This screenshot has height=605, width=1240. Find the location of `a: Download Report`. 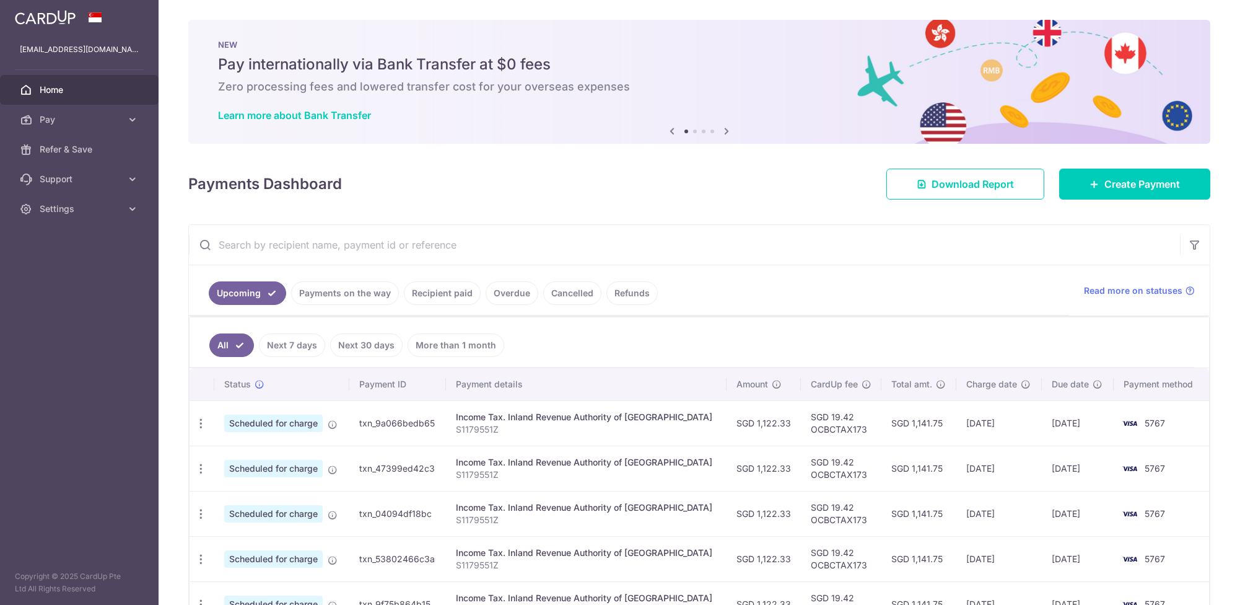

a: Download Report is located at coordinates (965, 184).